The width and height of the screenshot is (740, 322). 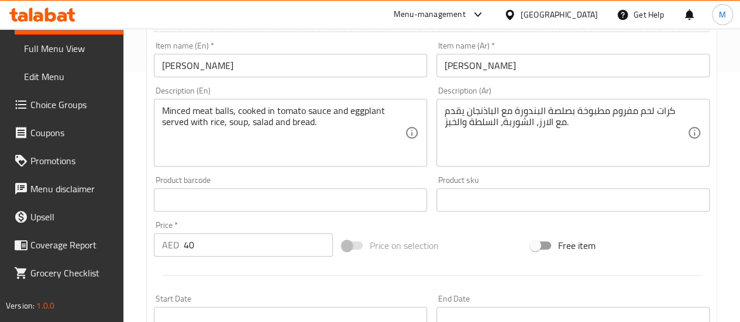 What do you see at coordinates (72, 273) in the screenshot?
I see `span: Grocery Checklist` at bounding box center [72, 273].